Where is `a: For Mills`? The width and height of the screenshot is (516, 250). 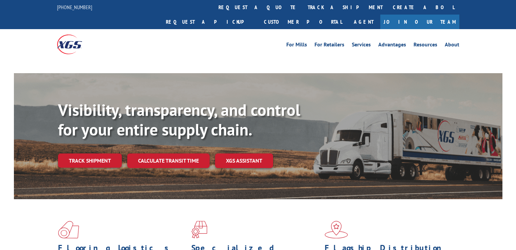 a: For Mills is located at coordinates (296, 46).